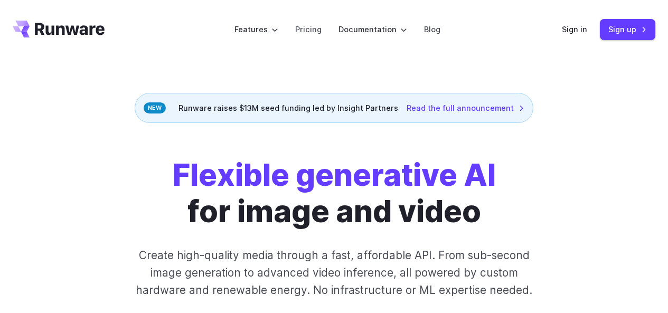 This screenshot has height=313, width=668. I want to click on a: Read the full announcement, so click(465, 108).